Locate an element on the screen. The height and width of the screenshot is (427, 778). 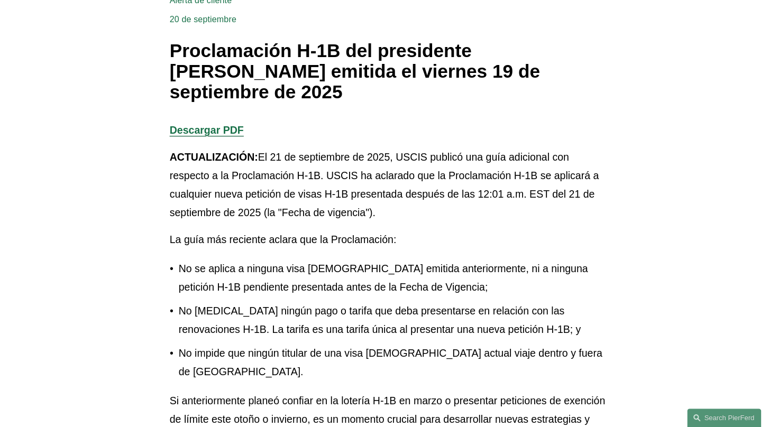
p: El 21 de septiembre de 2025, USCIS publicó una guía adicional con respecto a la Proclamación H-1B... is located at coordinates (389, 185).